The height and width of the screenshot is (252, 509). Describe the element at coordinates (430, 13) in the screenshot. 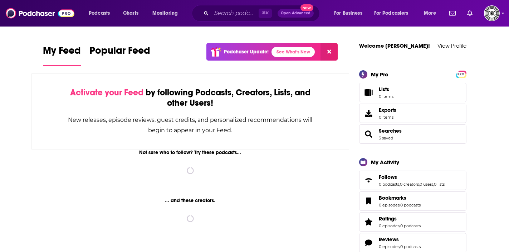

I see `span: More` at that location.